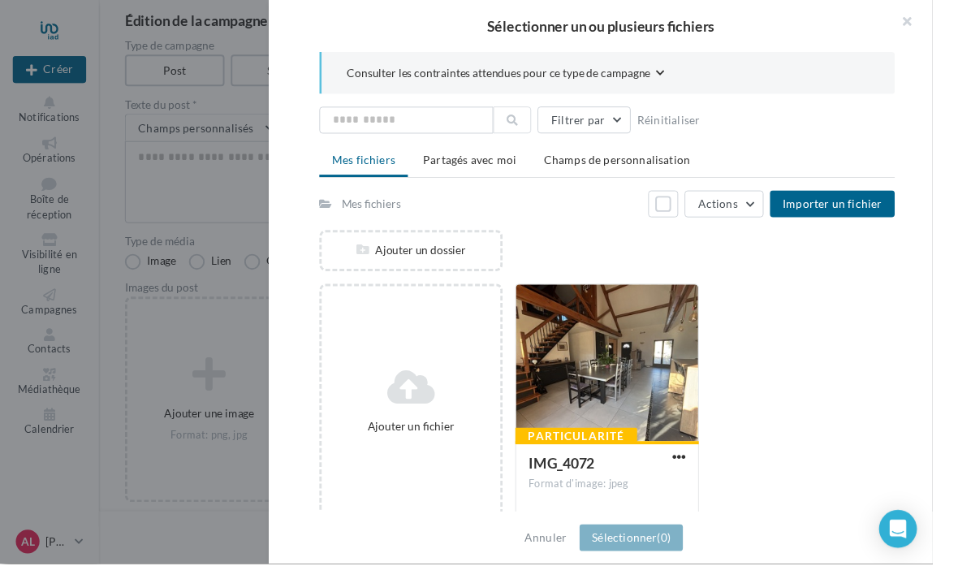  I want to click on button: Filtrer par, so click(600, 123).